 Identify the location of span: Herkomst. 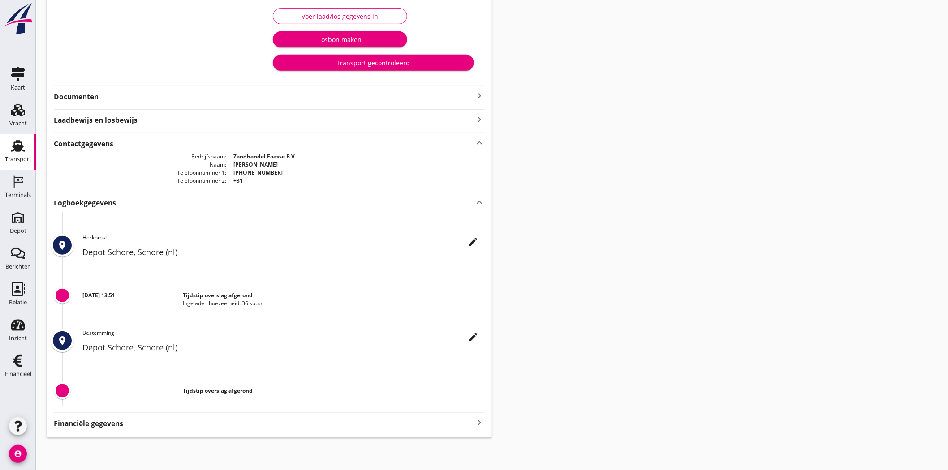
(94, 237).